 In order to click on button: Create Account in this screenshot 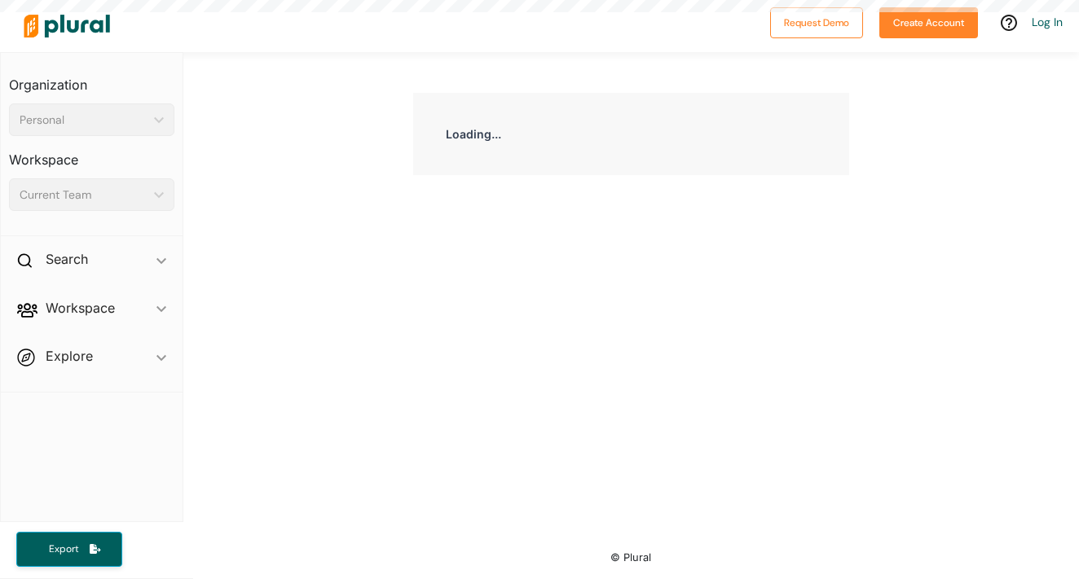, I will do `click(928, 23)`.